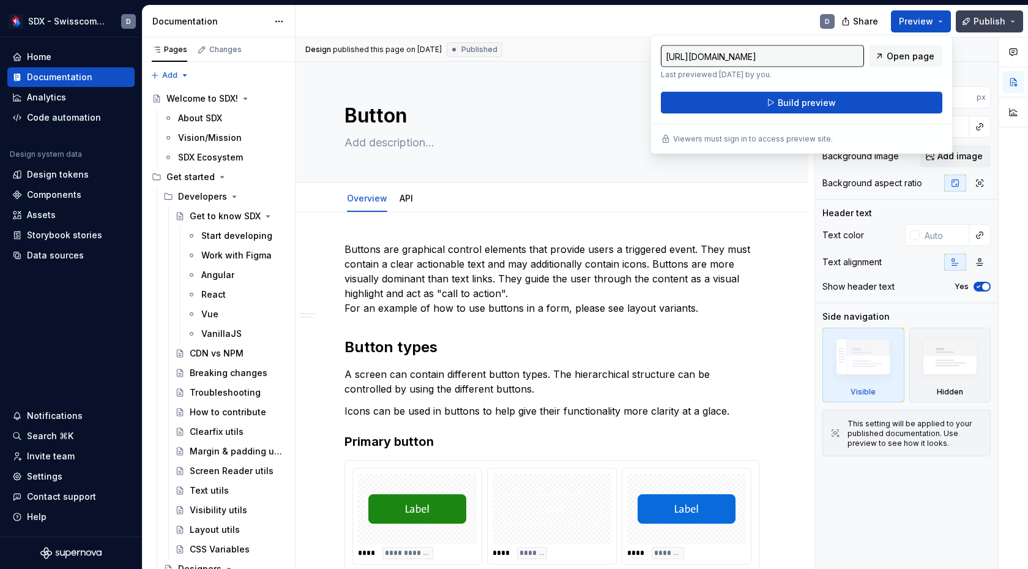  Describe the element at coordinates (230, 392) in the screenshot. I see `a: Troubleshooting` at that location.